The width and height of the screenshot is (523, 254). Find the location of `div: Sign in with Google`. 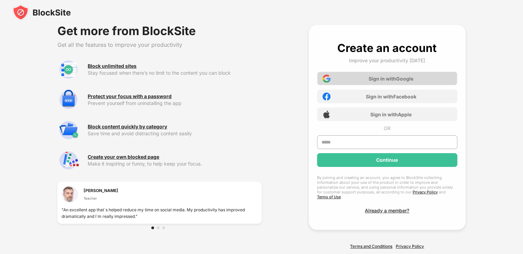

div: Sign in with Google is located at coordinates (391, 78).